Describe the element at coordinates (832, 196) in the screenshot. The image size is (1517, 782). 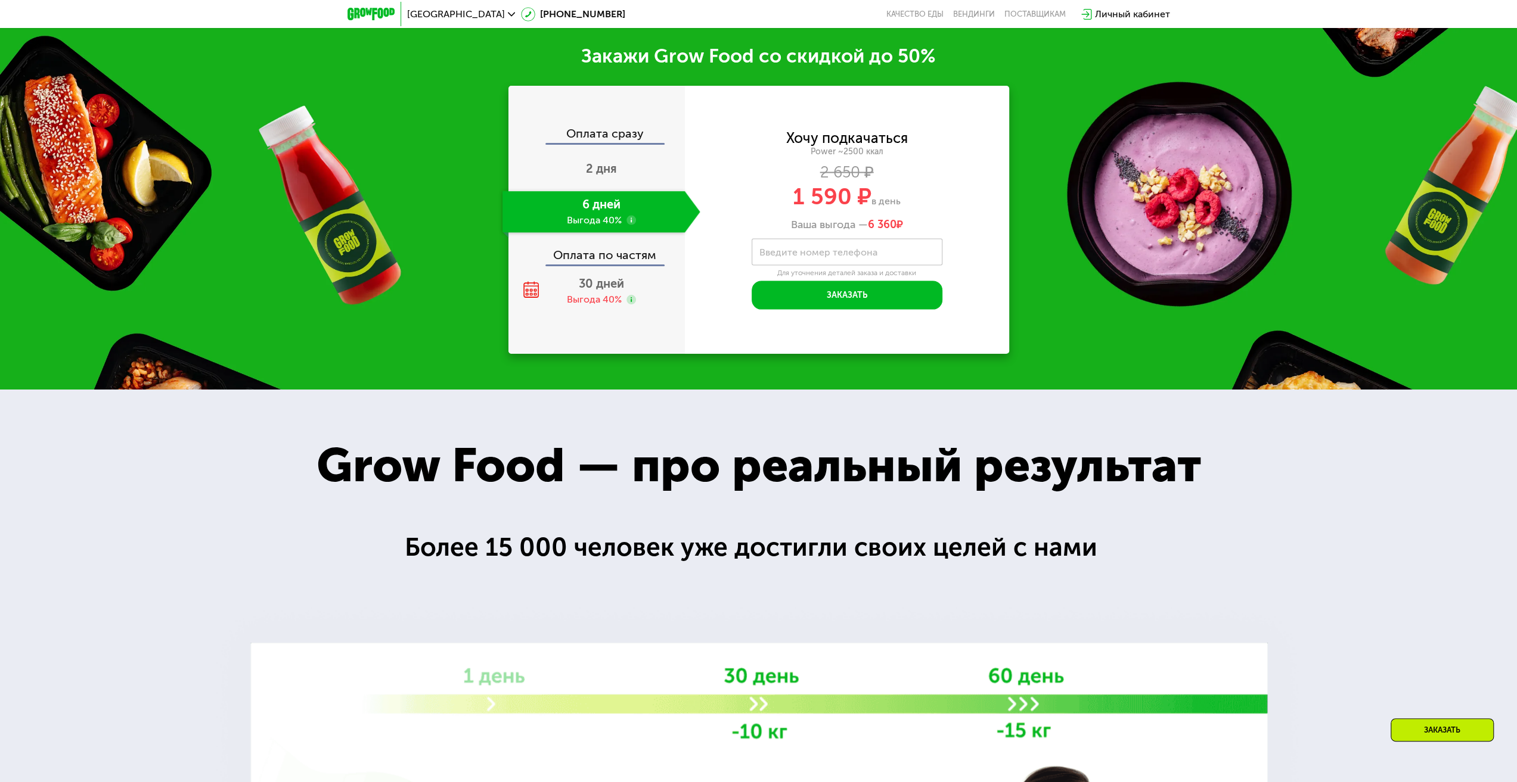
I see `span: 1 590 ₽` at that location.